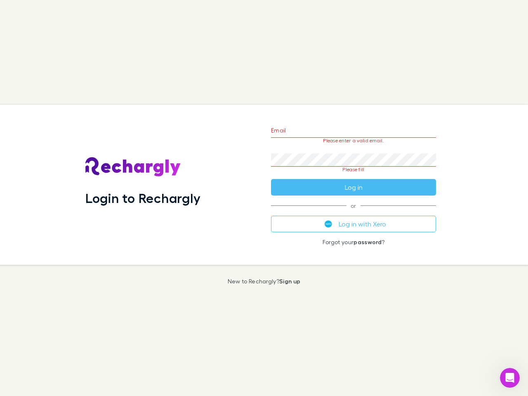 This screenshot has height=396, width=528. I want to click on a: password, so click(368, 242).